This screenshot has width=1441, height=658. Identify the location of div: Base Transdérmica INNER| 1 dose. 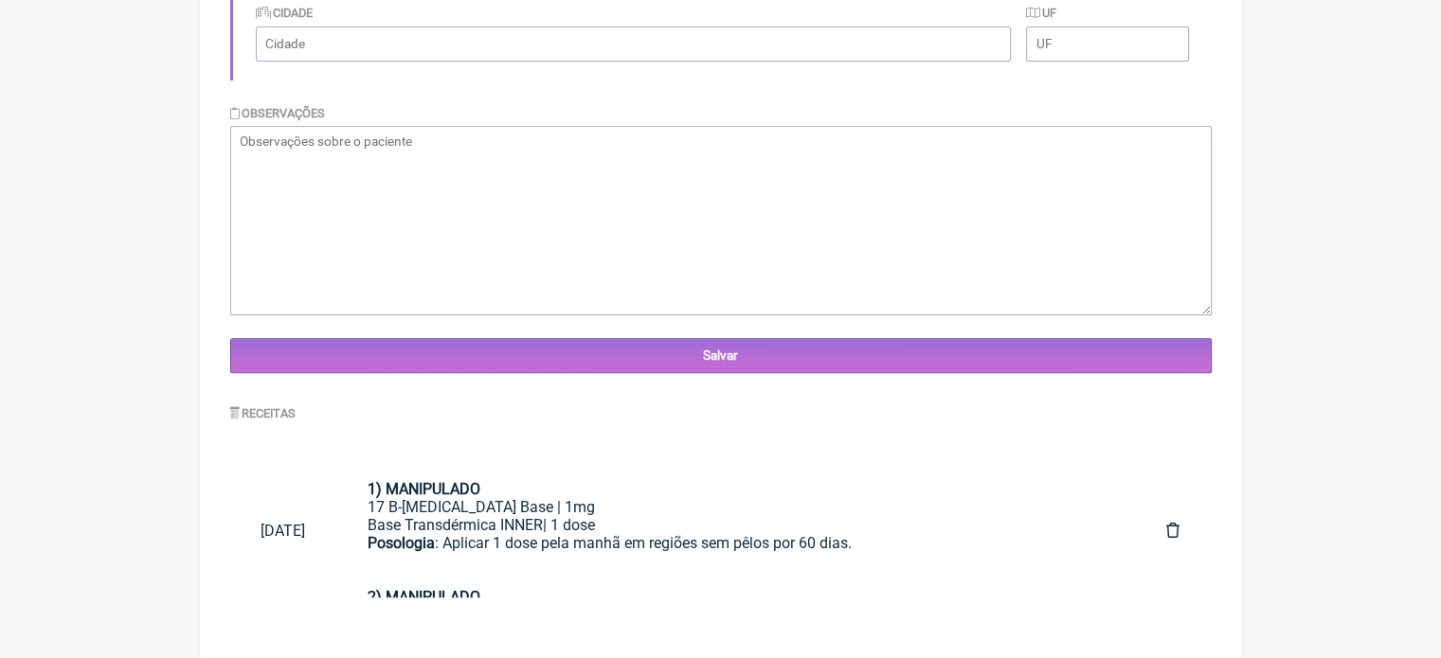
(736, 525).